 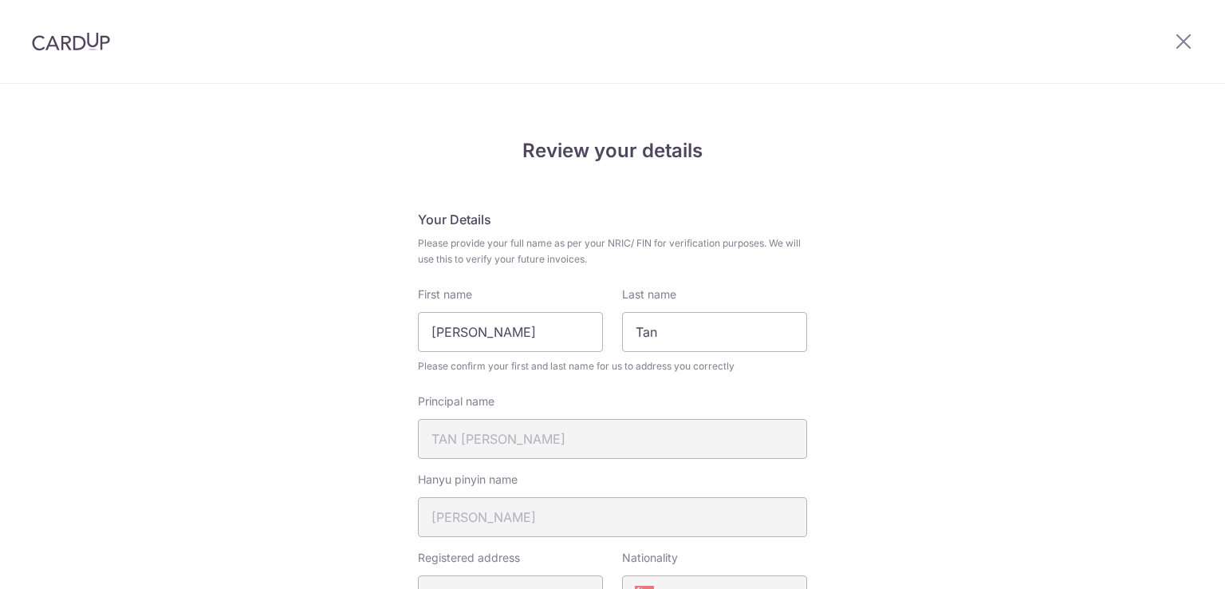 I want to click on span: Please confirm your first and last name for us to address you correctly, so click(x=613, y=366).